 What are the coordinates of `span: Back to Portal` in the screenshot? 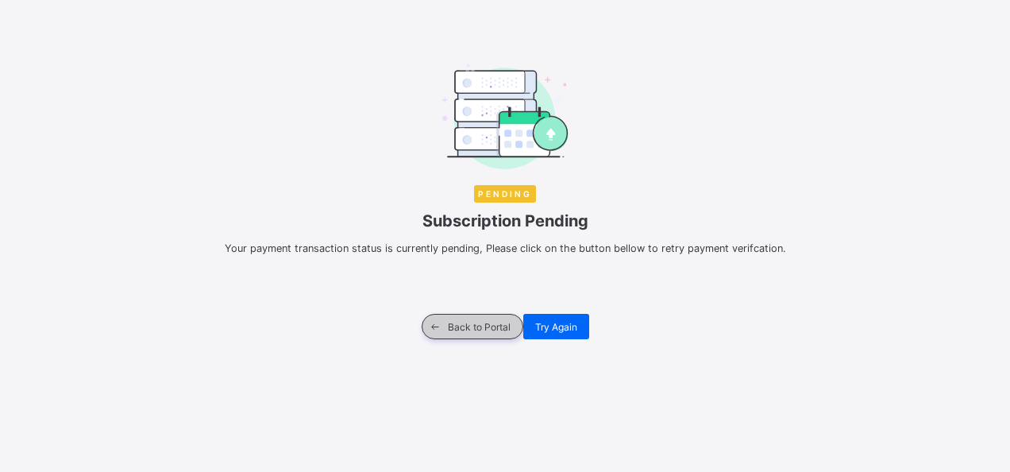 It's located at (479, 326).